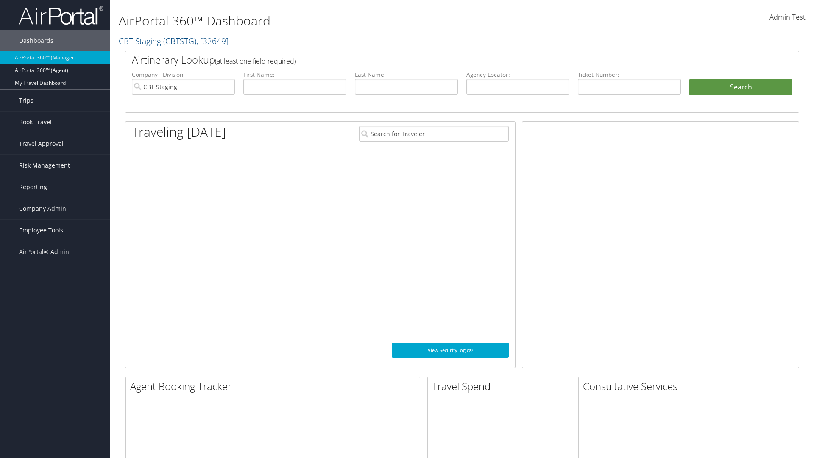 This screenshot has height=458, width=814. I want to click on span: Company Admin, so click(42, 209).